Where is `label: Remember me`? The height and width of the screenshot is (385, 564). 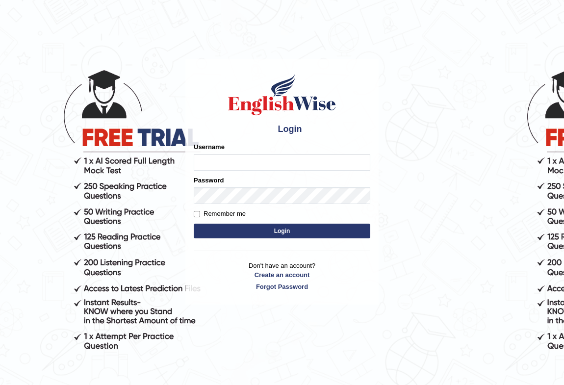
label: Remember me is located at coordinates (220, 214).